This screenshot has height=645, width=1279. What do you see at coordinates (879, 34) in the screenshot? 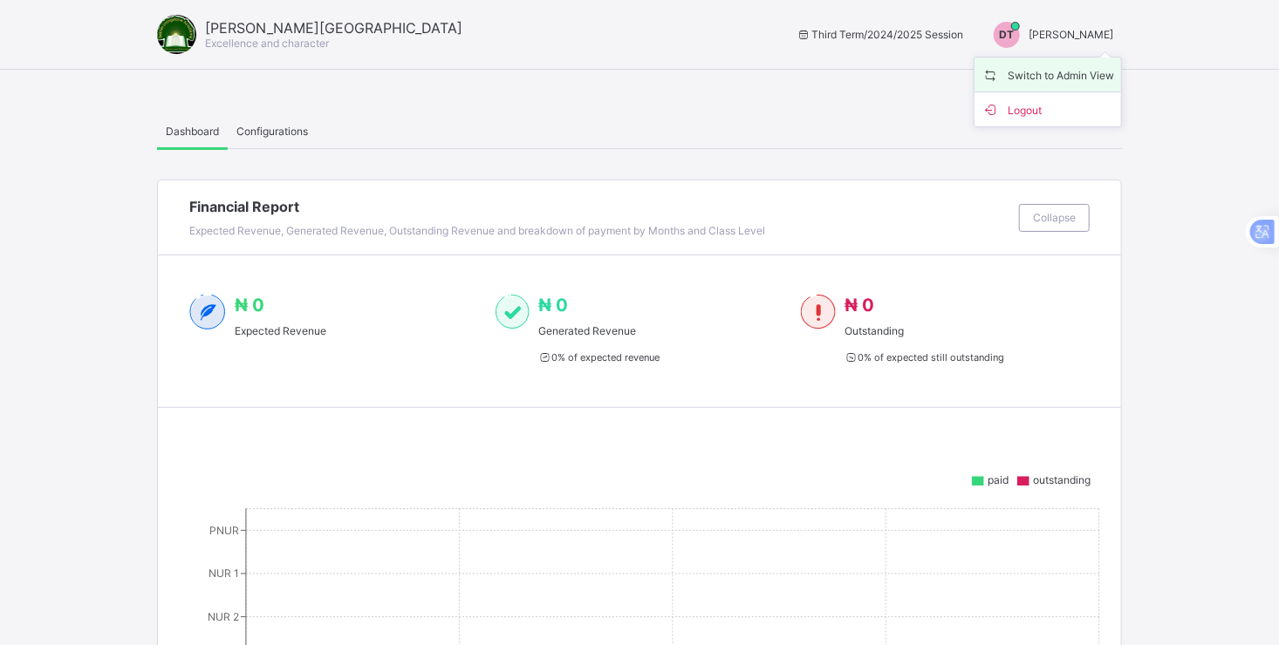
I see `span: session/term information` at bounding box center [879, 34].